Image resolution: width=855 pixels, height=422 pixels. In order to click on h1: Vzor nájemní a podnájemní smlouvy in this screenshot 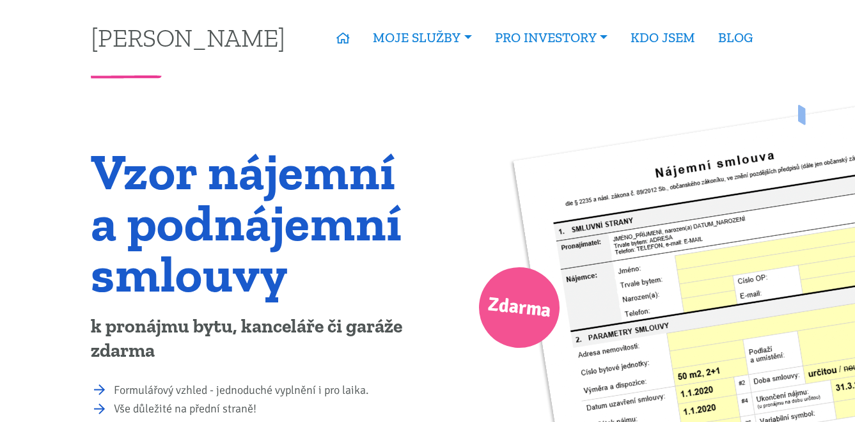, I will do `click(255, 223)`.